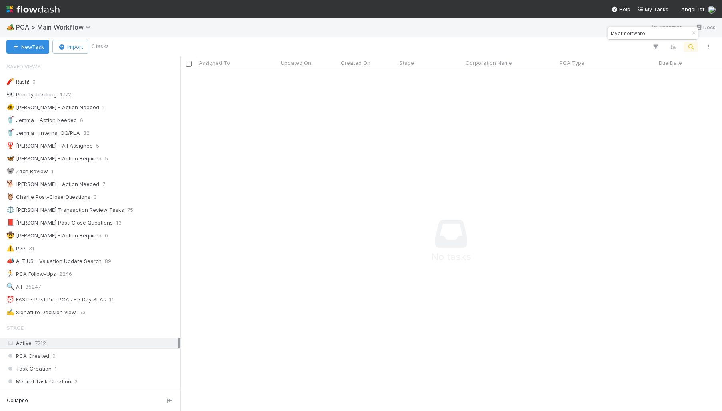 Image resolution: width=722 pixels, height=411 pixels. Describe the element at coordinates (711, 10) in the screenshot. I see `img: avatar_6177bb6d-328c-44fd-b6eb-4ffceaabafa4.png` at that location.